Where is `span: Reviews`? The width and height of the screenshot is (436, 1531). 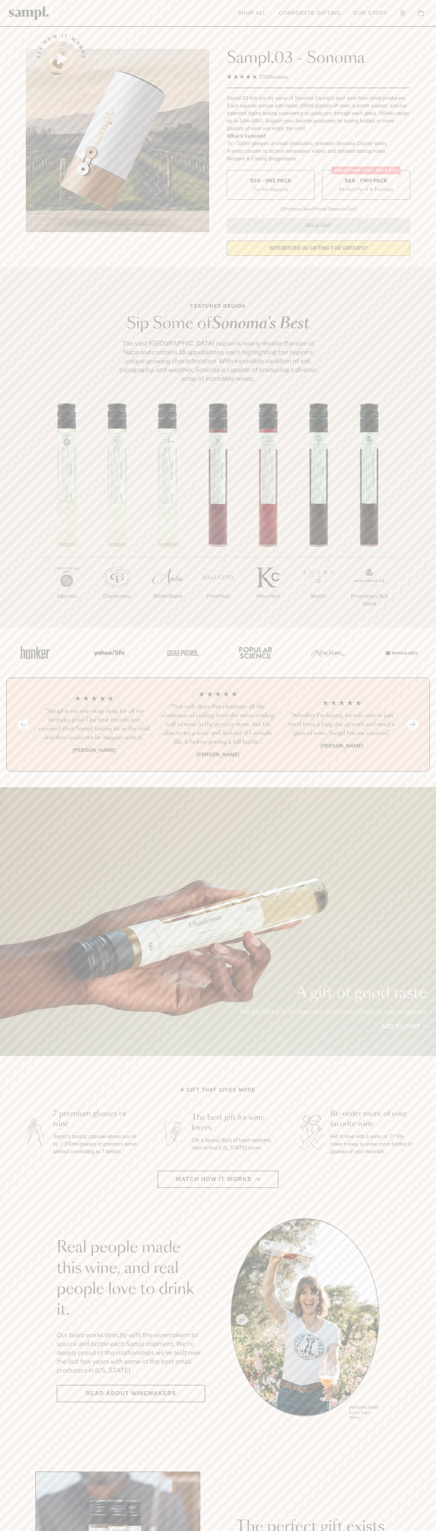 span: Reviews is located at coordinates (278, 77).